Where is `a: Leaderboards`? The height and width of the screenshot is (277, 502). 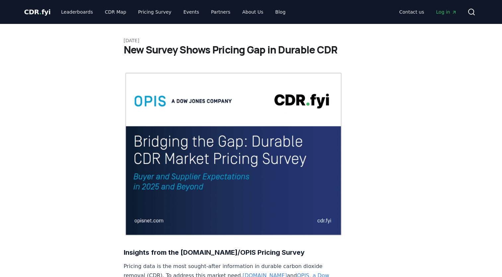 a: Leaderboards is located at coordinates (77, 12).